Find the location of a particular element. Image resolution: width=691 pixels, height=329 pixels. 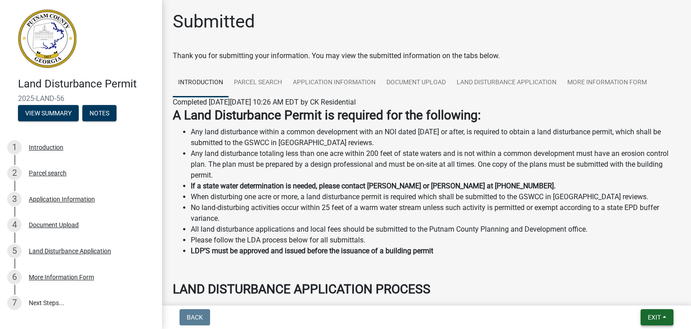

strong: LDP’S must be approved and issued before the issuance of a building permit is located at coordinates (312, 250).